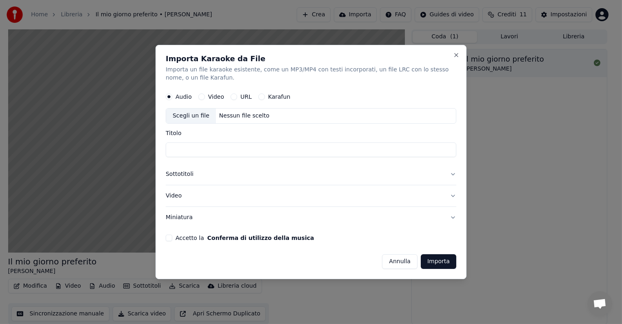  I want to click on label: Audio, so click(184, 97).